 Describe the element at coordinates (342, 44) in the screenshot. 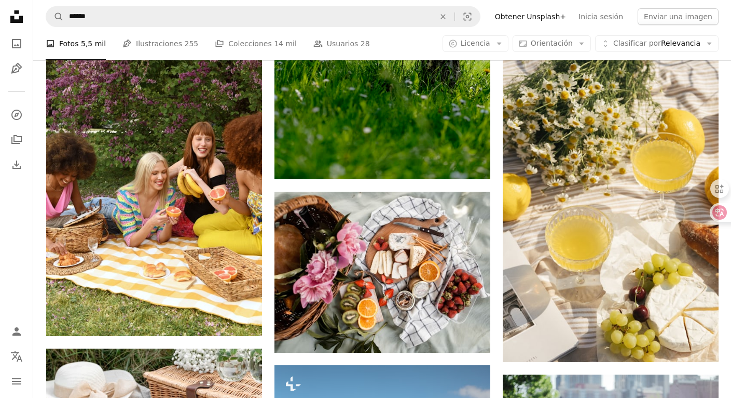

I see `a: Usuarios 28` at that location.